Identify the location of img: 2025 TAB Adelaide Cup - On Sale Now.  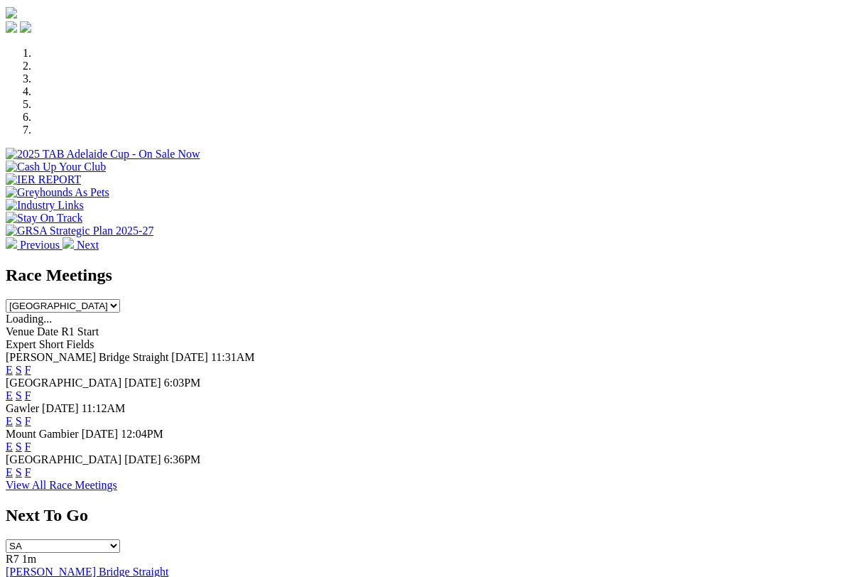
(103, 154).